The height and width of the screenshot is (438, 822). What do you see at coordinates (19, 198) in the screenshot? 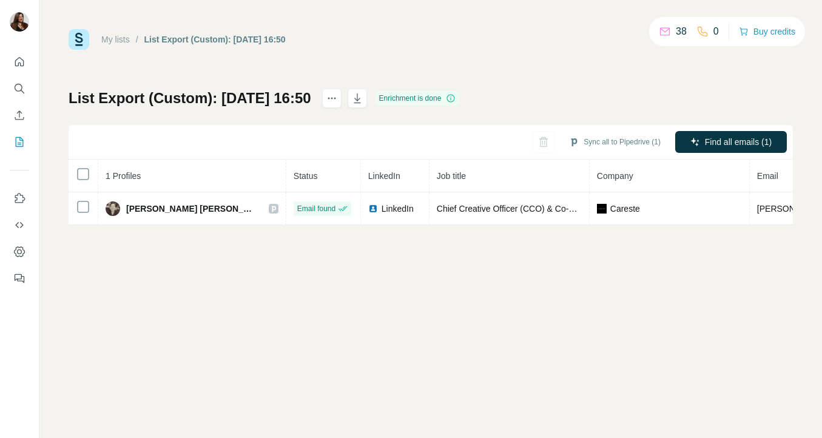
I see `button: Use Surfe on LinkedIn` at bounding box center [19, 198].